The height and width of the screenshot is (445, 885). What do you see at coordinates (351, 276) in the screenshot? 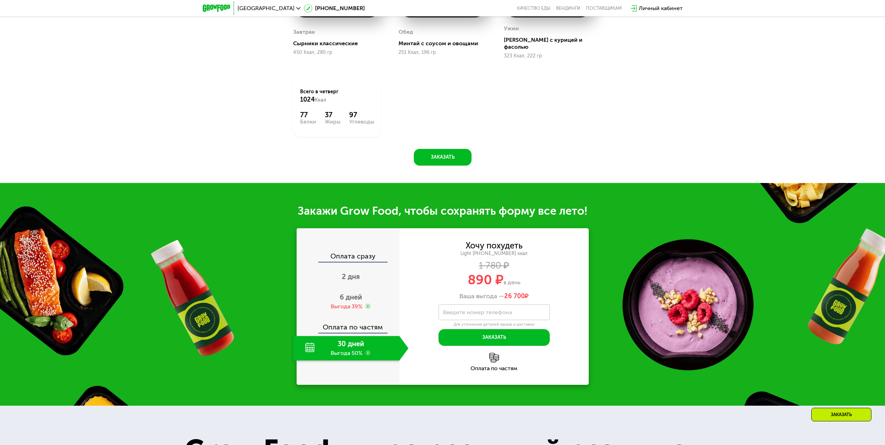
I see `span: 2 дня` at bounding box center [351, 276].